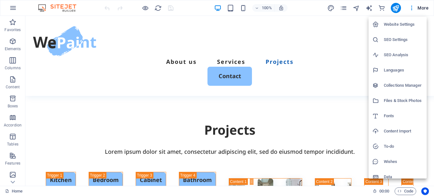 This screenshot has height=196, width=434. What do you see at coordinates (403, 24) in the screenshot?
I see `h6: Website Settings` at bounding box center [403, 24].